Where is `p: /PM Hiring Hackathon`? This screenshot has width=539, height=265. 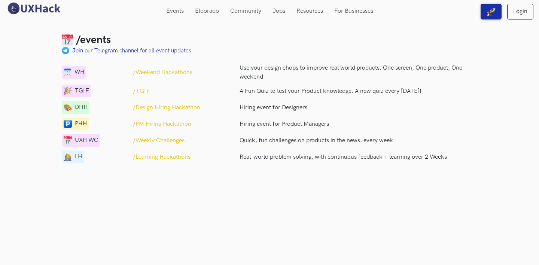 p: /PM Hiring Hackathon is located at coordinates (162, 124).